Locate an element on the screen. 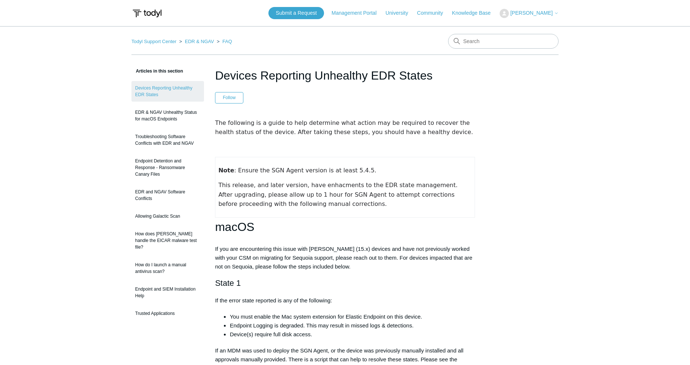 This screenshot has height=365, width=690. a: Submit a Request is located at coordinates (296, 13).